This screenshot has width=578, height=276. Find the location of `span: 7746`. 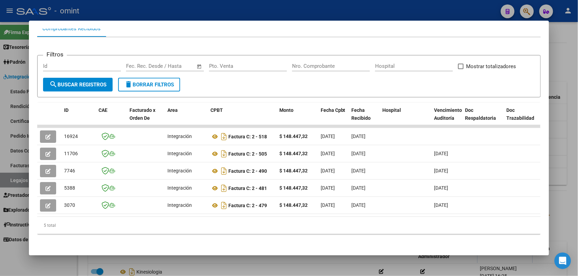

span: 7746 is located at coordinates (70, 171).